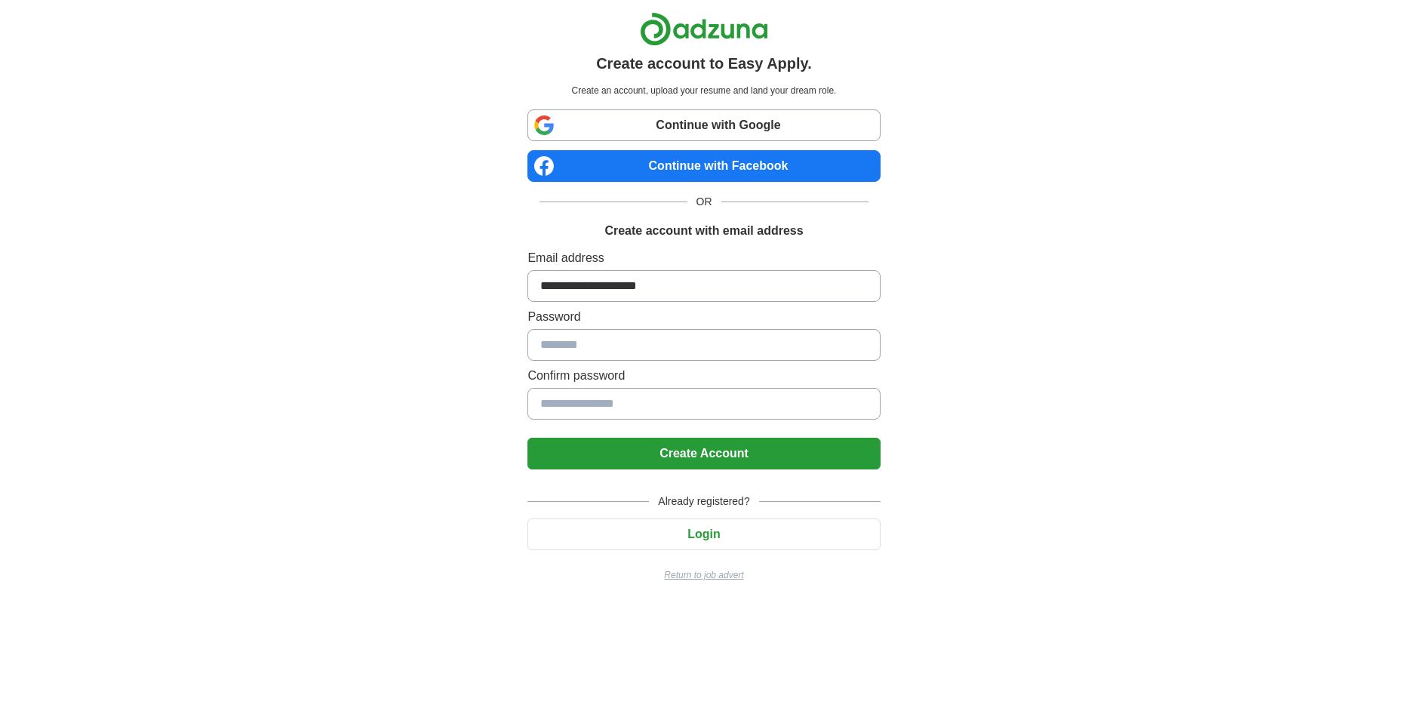 Image resolution: width=1408 pixels, height=720 pixels. Describe the element at coordinates (704, 201) in the screenshot. I see `span: OR` at that location.